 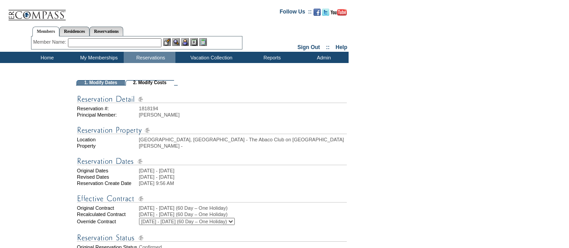 I want to click on td: Principal Member:, so click(x=108, y=115).